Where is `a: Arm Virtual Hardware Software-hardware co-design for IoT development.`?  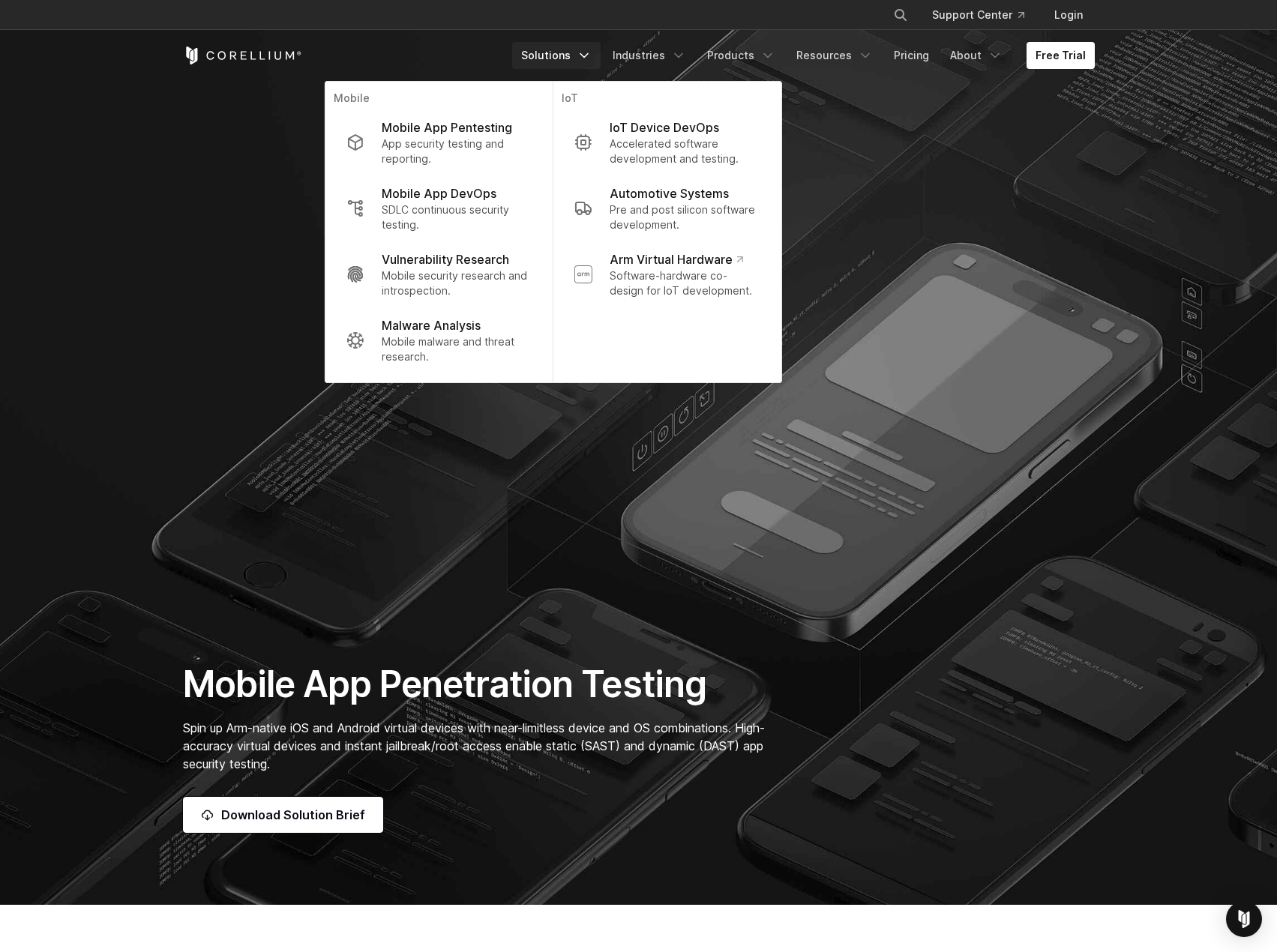 a: Arm Virtual Hardware Software-hardware co-design for IoT development. is located at coordinates (667, 274).